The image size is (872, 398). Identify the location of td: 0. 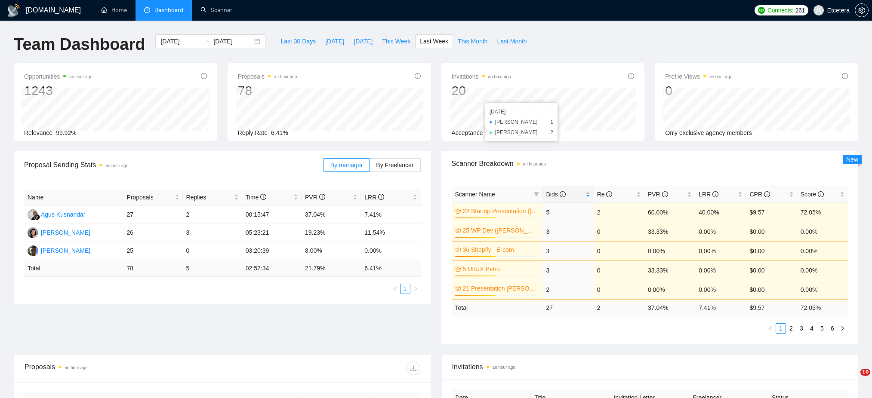
(212, 251).